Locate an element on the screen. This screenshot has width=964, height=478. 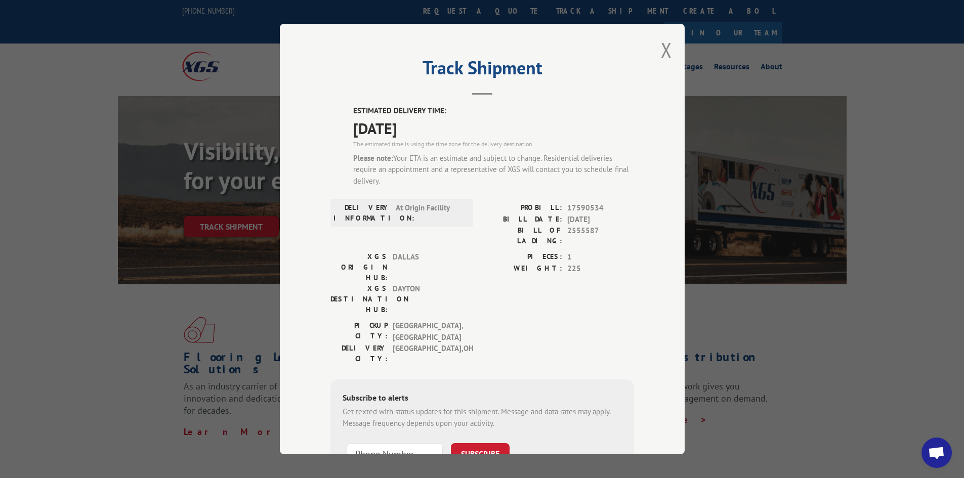
label: DELIVERY CITY: is located at coordinates (359, 354).